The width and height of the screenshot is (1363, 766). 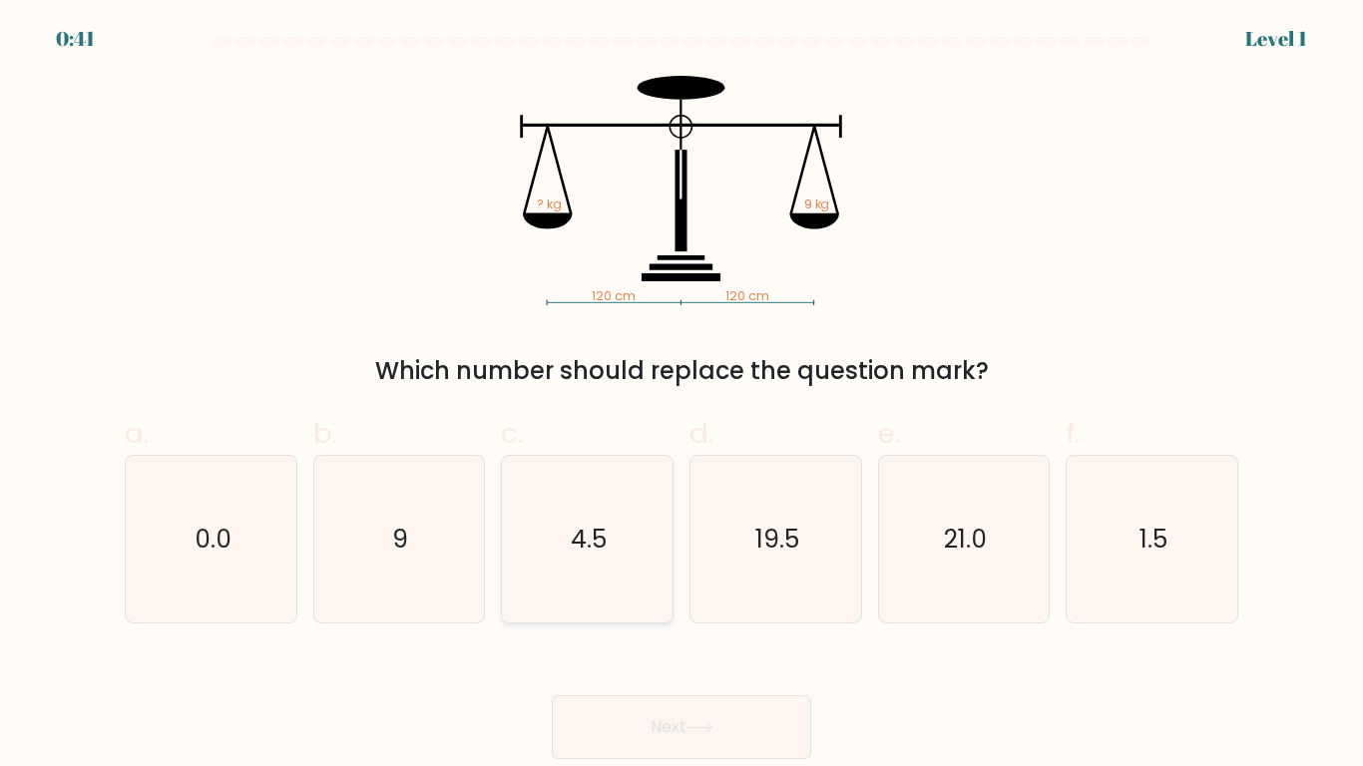 I want to click on text: 4.5, so click(x=589, y=539).